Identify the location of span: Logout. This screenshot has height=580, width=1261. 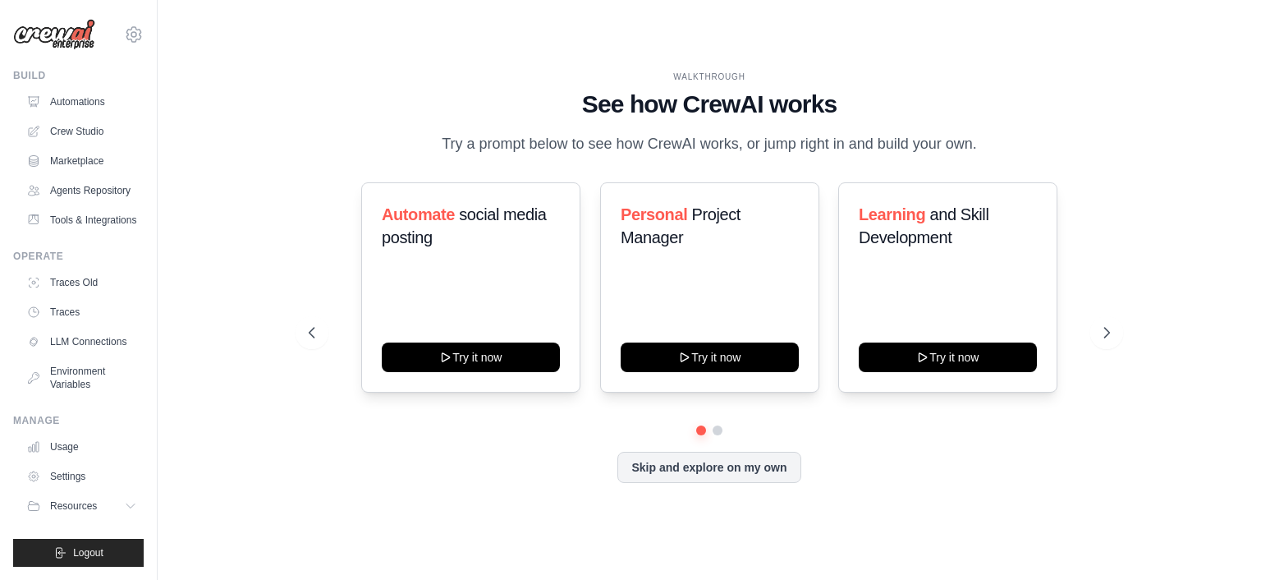
(88, 553).